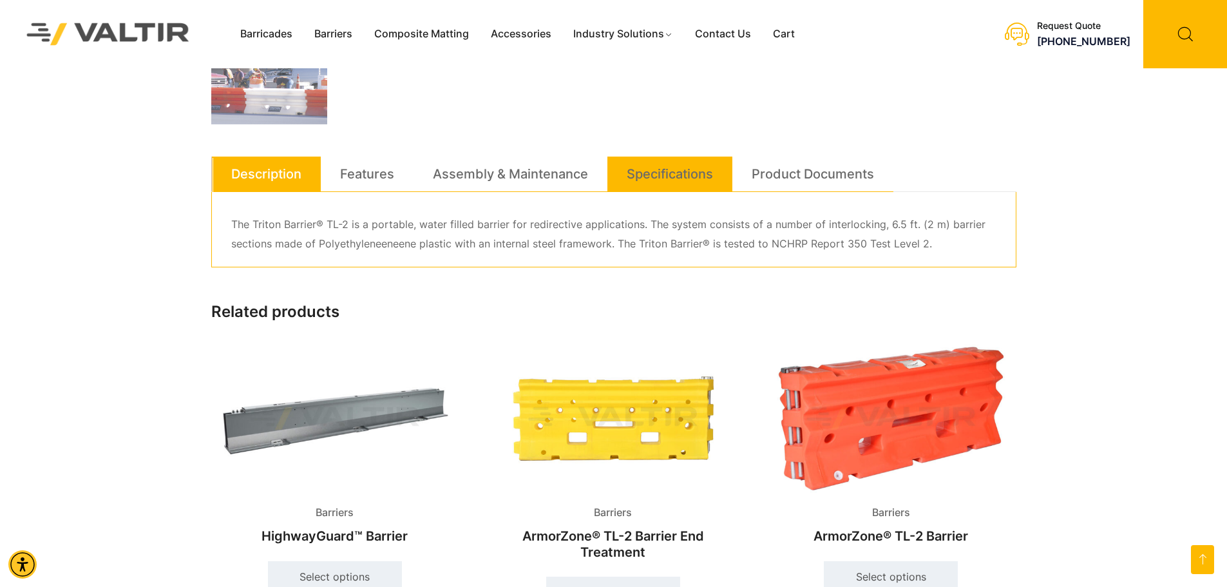 This screenshot has height=587, width=1227. What do you see at coordinates (335, 447) in the screenshot?
I see `a: BarriersHighwayGuard™ Barrier` at bounding box center [335, 447].